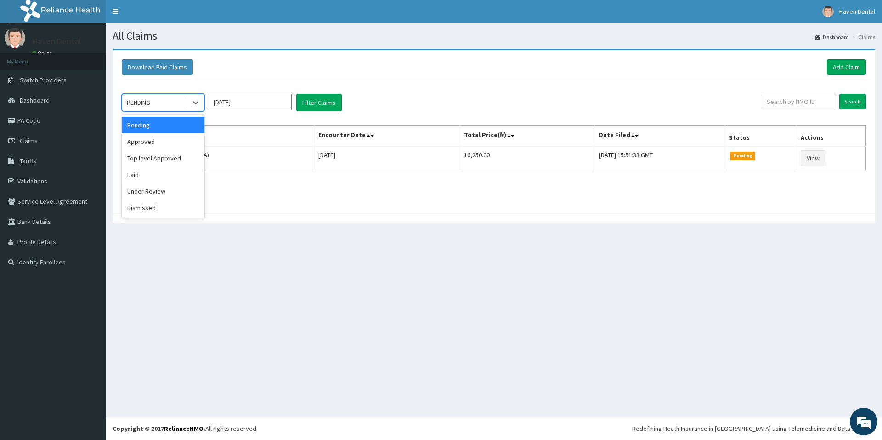 Image resolution: width=882 pixels, height=440 pixels. What do you see at coordinates (163, 141) in the screenshot?
I see `div: Approved` at bounding box center [163, 141].